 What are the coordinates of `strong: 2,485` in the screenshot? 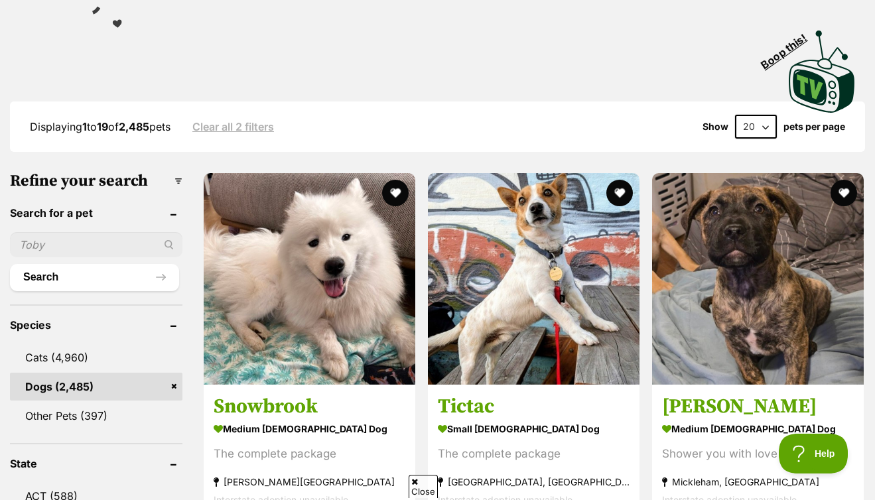 It's located at (134, 127).